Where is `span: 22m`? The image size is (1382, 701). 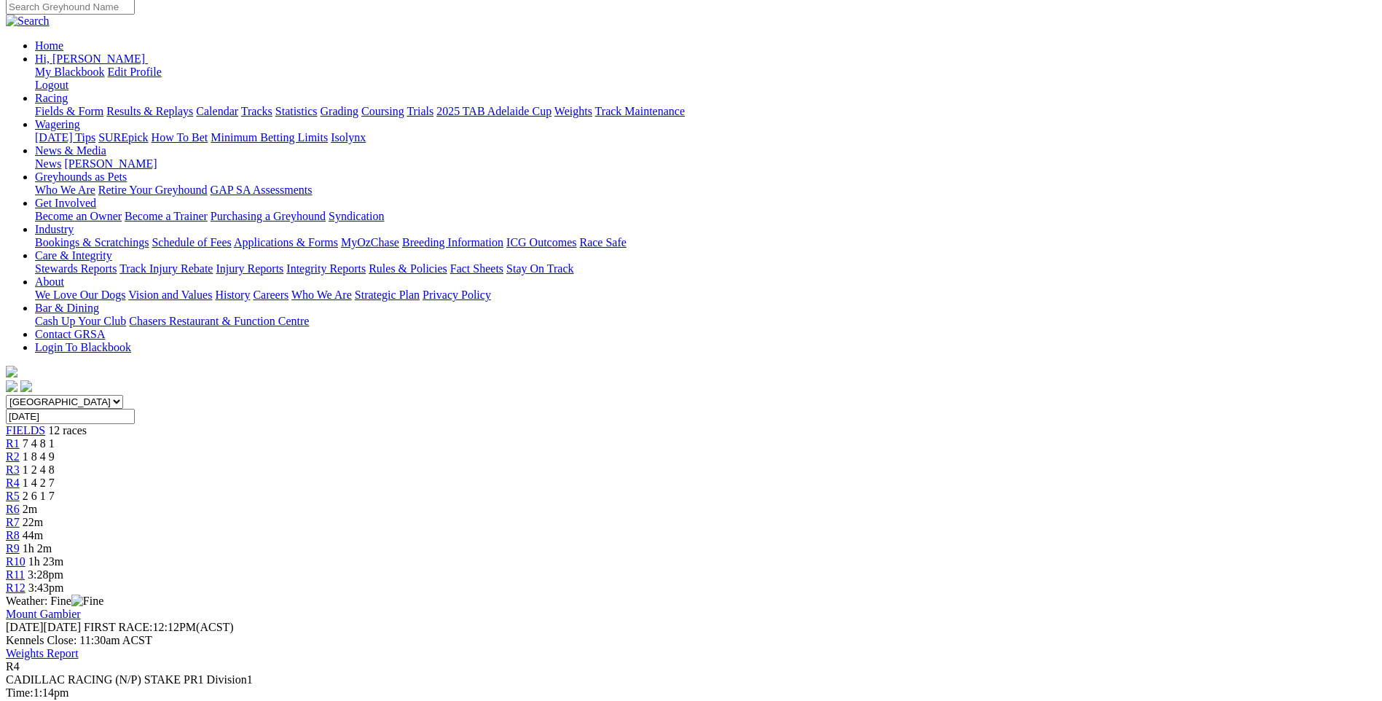 span: 22m is located at coordinates (33, 522).